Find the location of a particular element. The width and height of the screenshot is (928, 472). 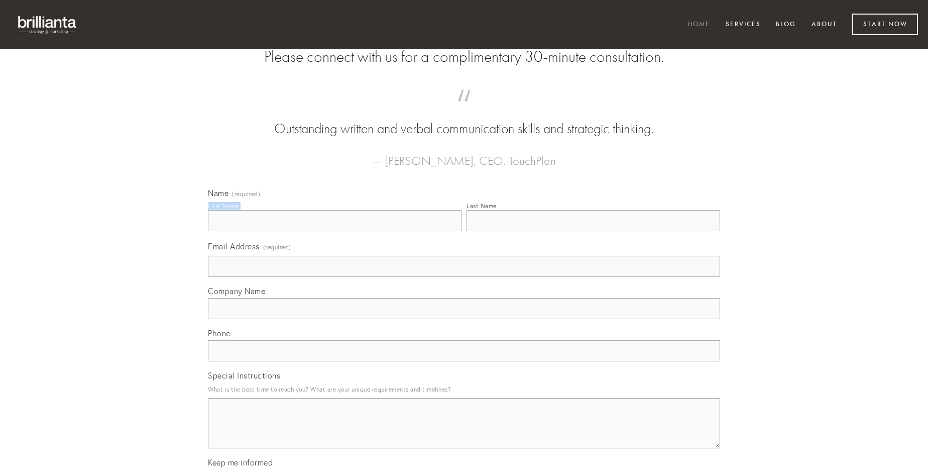

a: About is located at coordinates (824, 25).